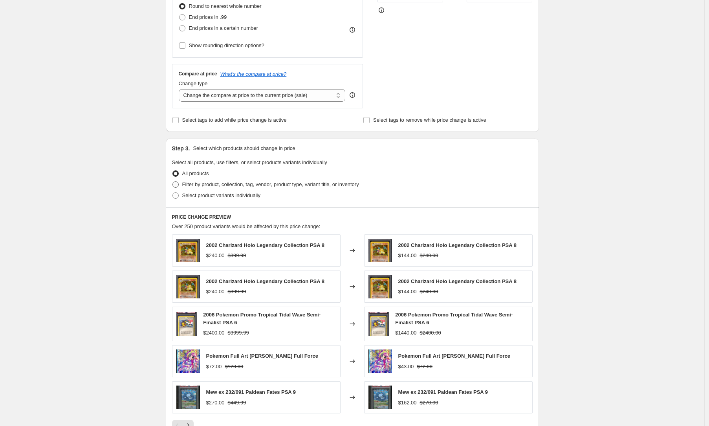  Describe the element at coordinates (238, 333) in the screenshot. I see `strike: $3999.99` at that location.